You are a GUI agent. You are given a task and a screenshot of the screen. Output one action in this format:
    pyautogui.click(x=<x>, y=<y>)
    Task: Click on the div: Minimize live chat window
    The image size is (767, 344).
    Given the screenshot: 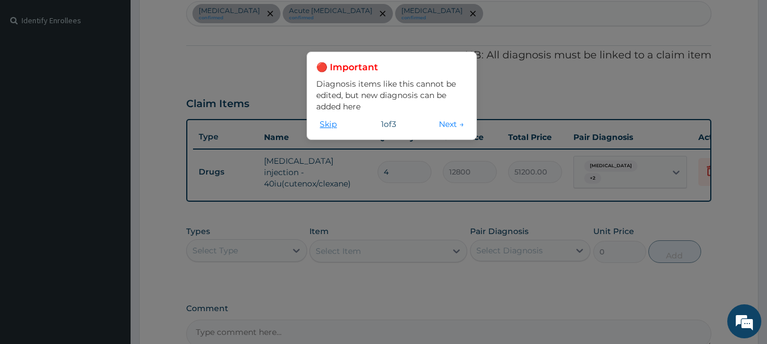 What is the action you would take?
    pyautogui.click(x=200, y=19)
    